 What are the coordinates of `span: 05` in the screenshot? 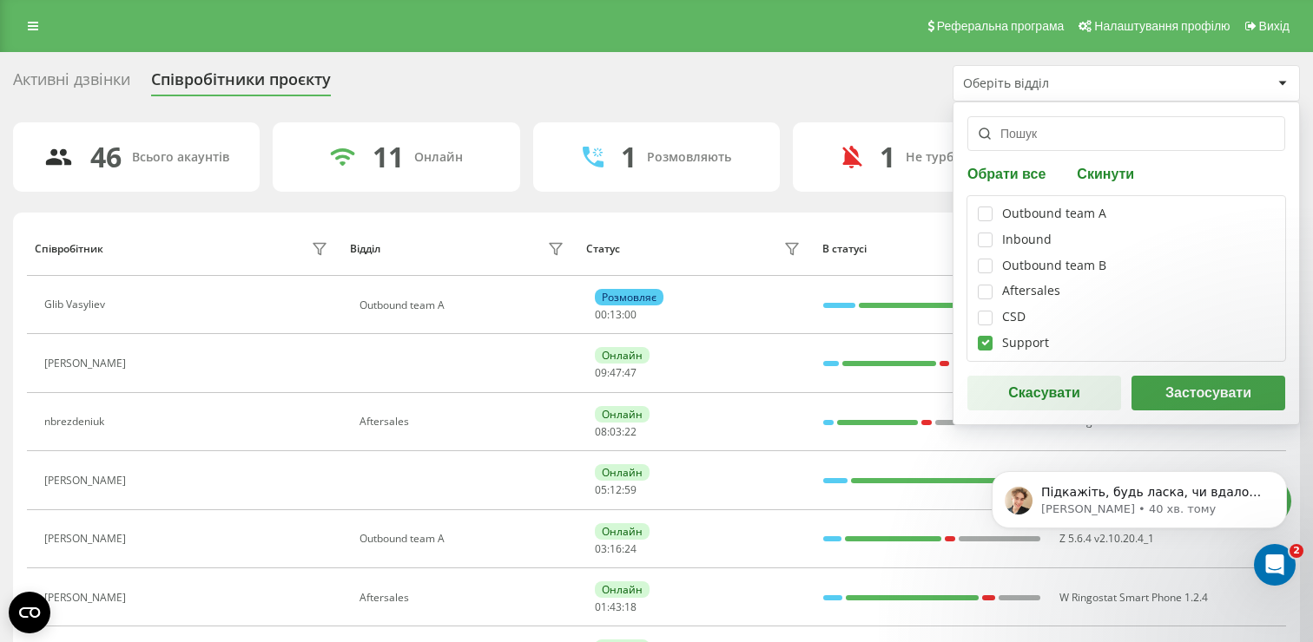 It's located at (601, 490).